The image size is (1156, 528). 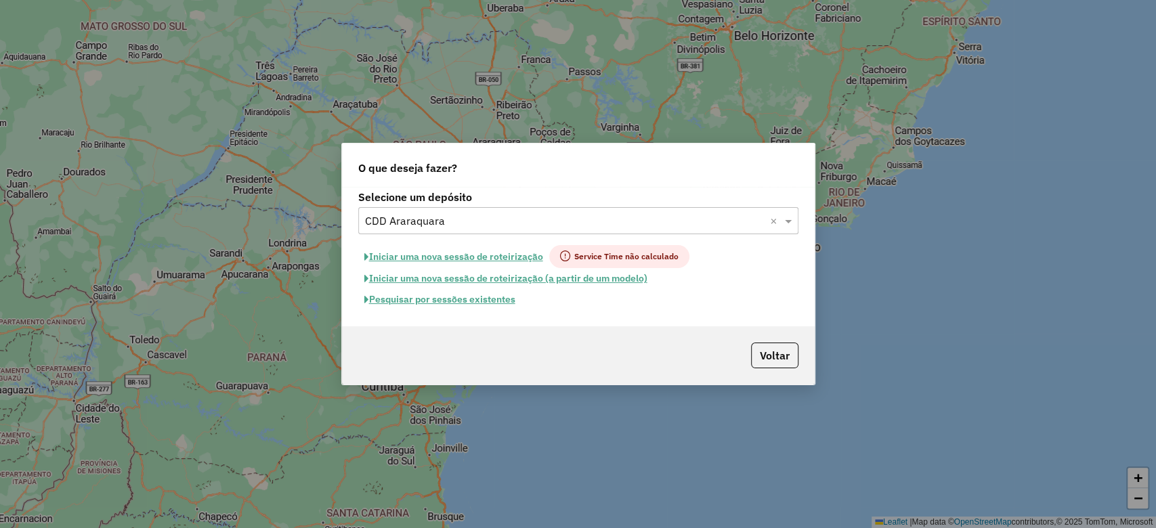 What do you see at coordinates (578, 197) in the screenshot?
I see `label: Selecione um depósito` at bounding box center [578, 197].